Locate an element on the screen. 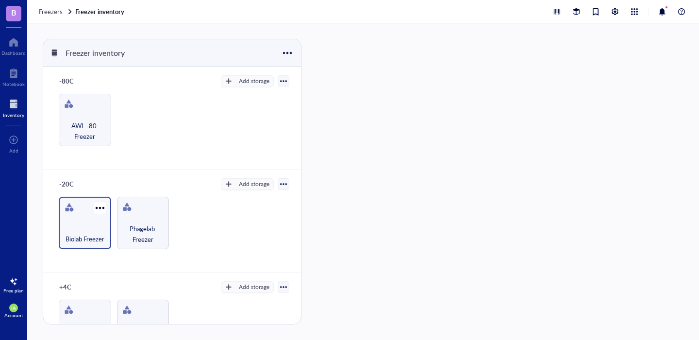  span: Phagelab Freezer is located at coordinates (143, 234).